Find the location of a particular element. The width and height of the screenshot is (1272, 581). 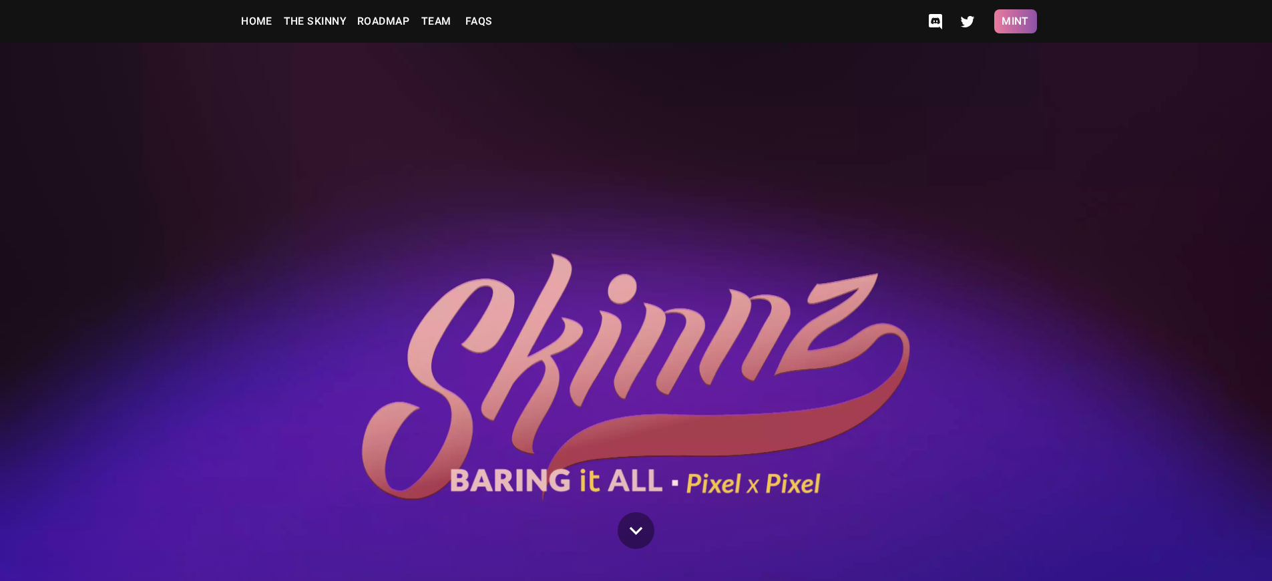

a: The Skinny is located at coordinates (315, 21).